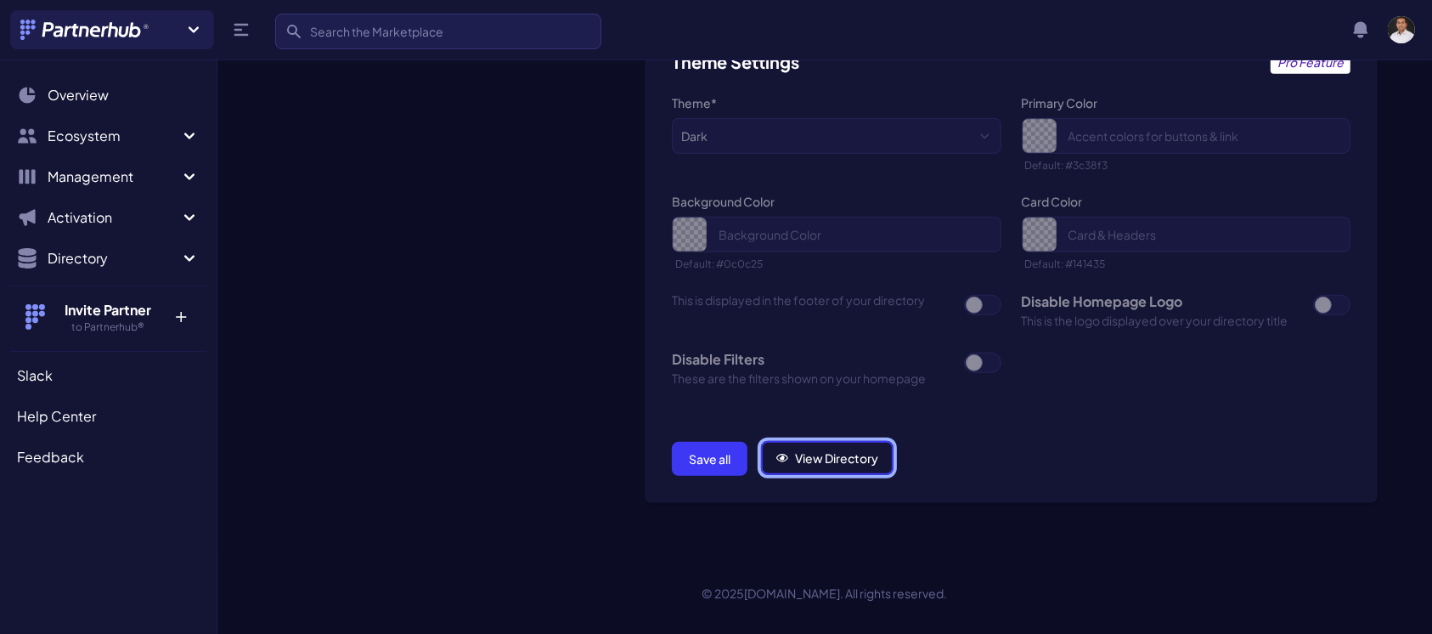 Image resolution: width=1432 pixels, height=634 pixels. Describe the element at coordinates (78, 95) in the screenshot. I see `span: Overview` at that location.